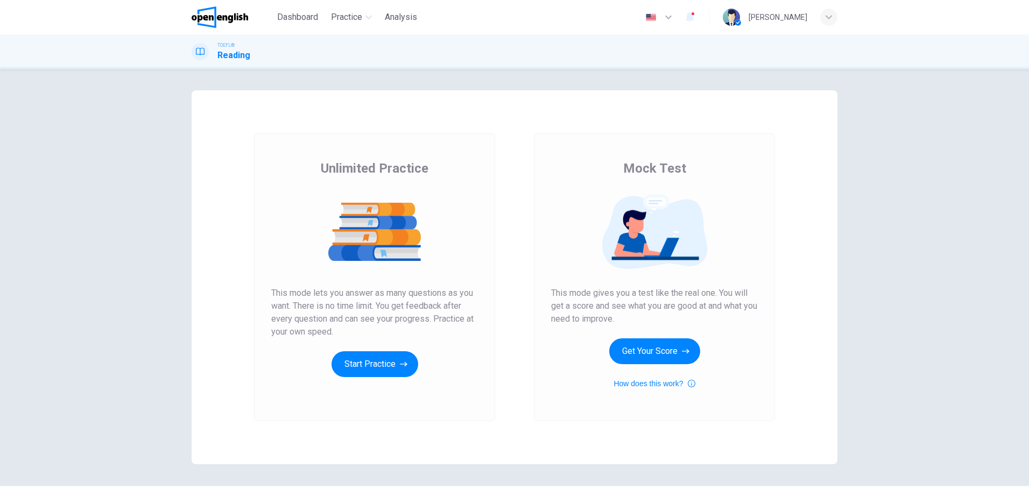 This screenshot has height=497, width=1029. What do you see at coordinates (654, 351) in the screenshot?
I see `button: Get Your Score` at bounding box center [654, 351].